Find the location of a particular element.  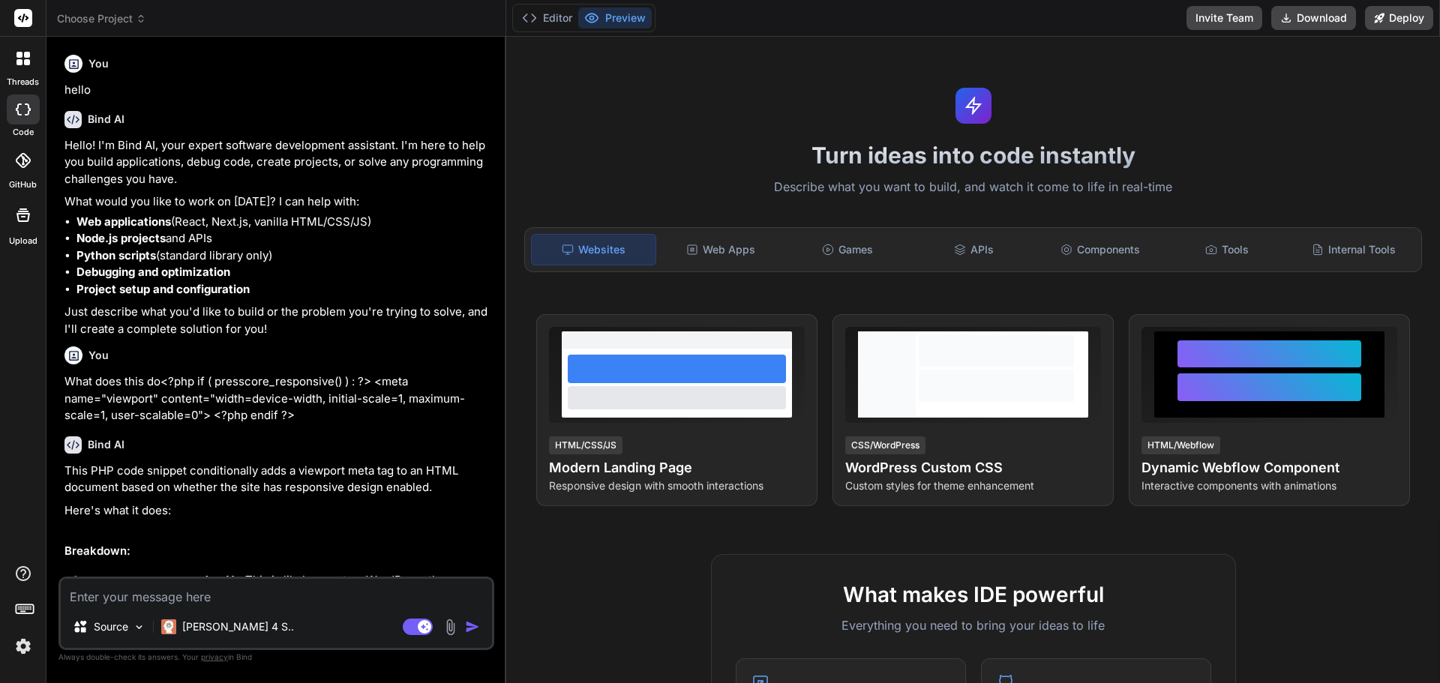

img: Claude 4 Sonnet is located at coordinates (169, 627).